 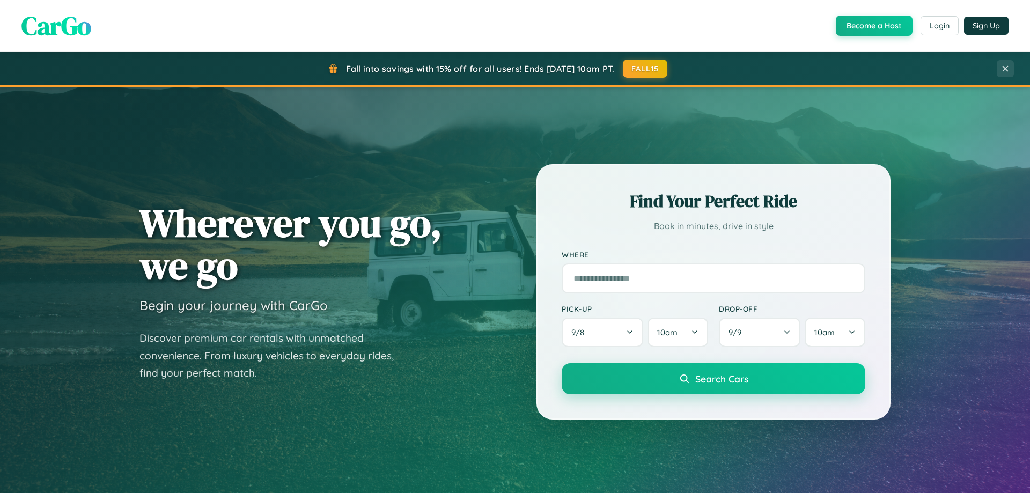 What do you see at coordinates (233, 305) in the screenshot?
I see `h3: Begin your journey with CarGo` at bounding box center [233, 305].